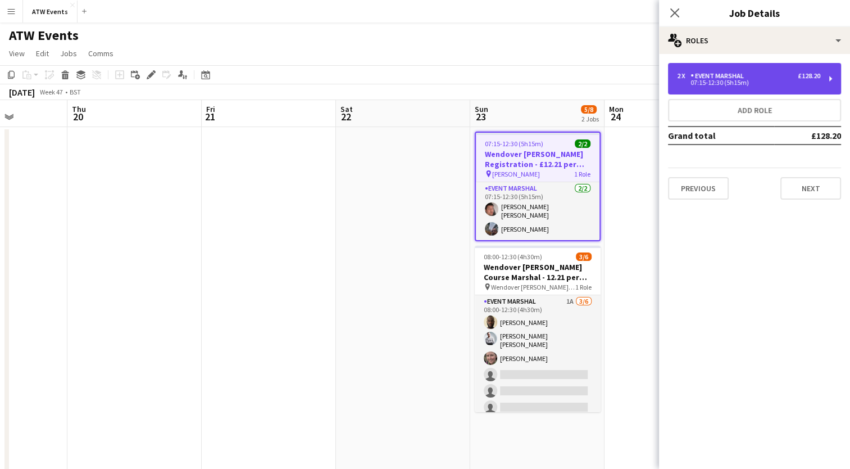 The height and width of the screenshot is (469, 850). Describe the element at coordinates (811, 188) in the screenshot. I see `button: Next` at that location.